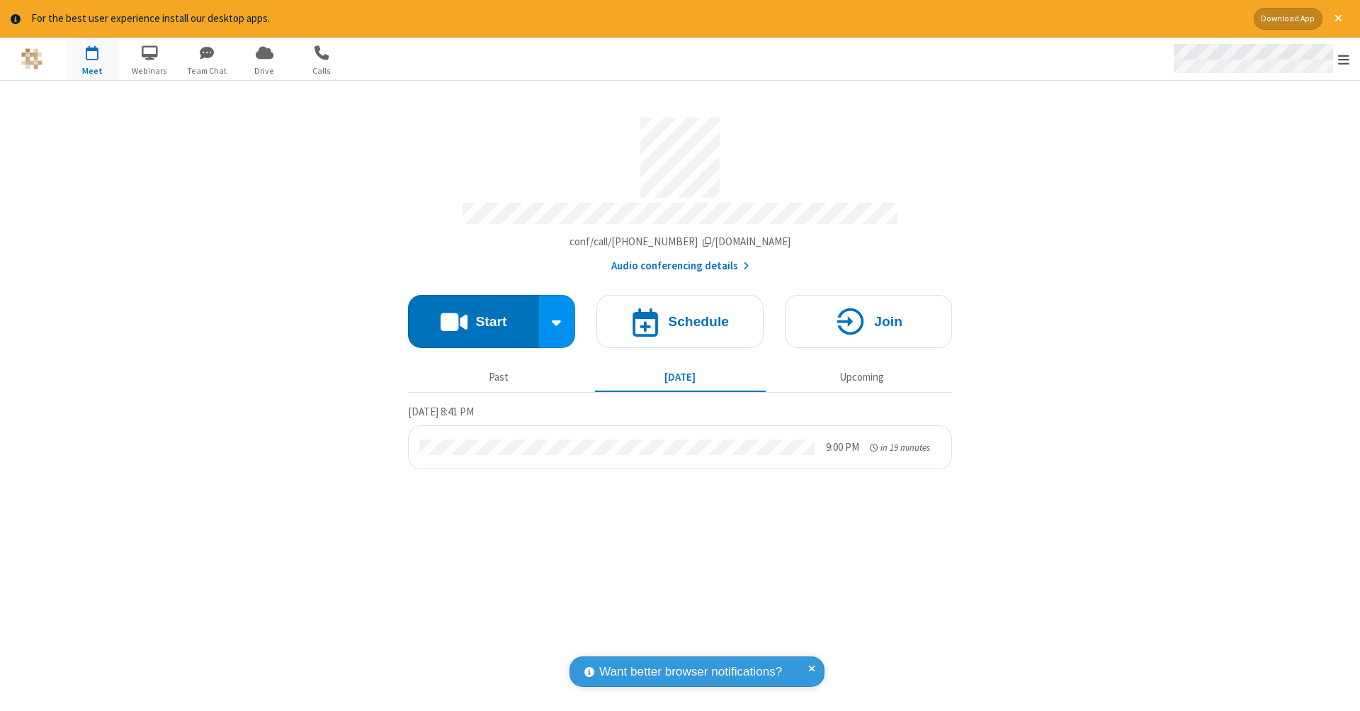 Image resolution: width=1360 pixels, height=711 pixels. I want to click on span: Want better browser notifications?, so click(691, 672).